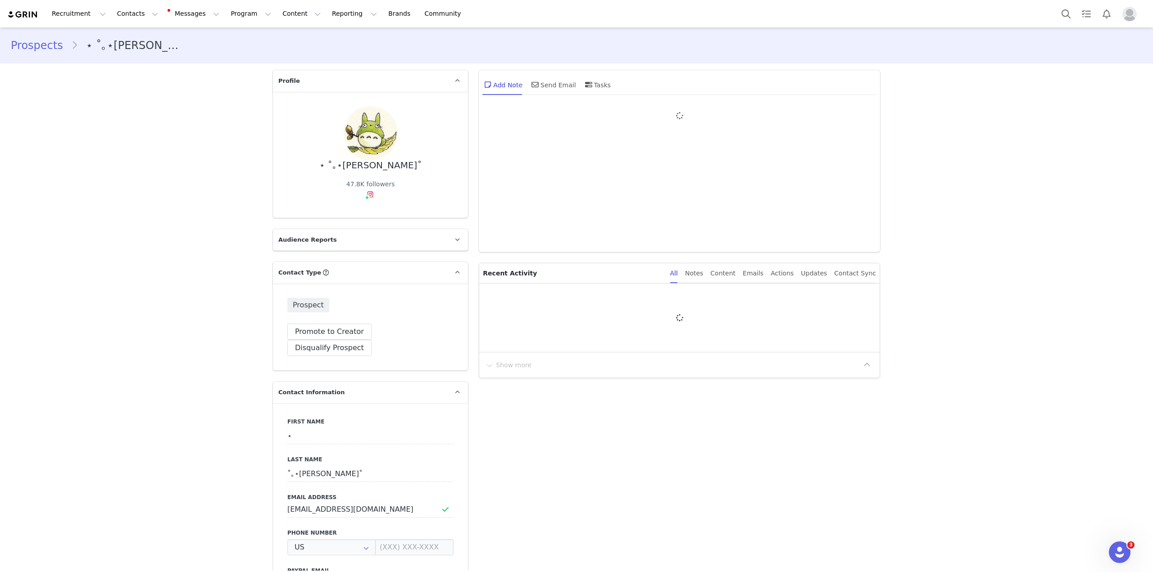 The height and width of the screenshot is (572, 1153). I want to click on a: Prospects, so click(41, 45).